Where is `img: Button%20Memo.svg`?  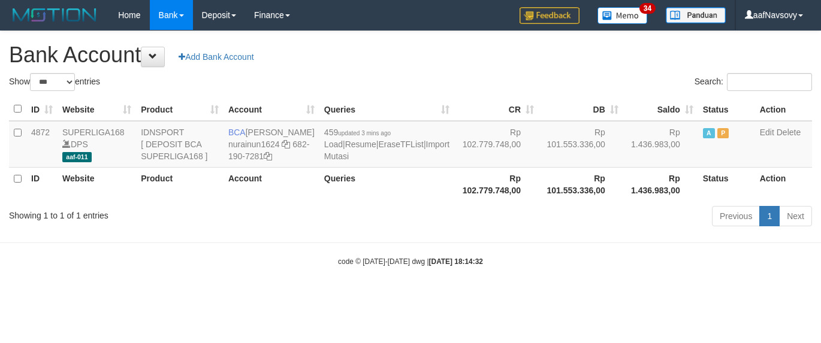 img: Button%20Memo.svg is located at coordinates (622, 16).